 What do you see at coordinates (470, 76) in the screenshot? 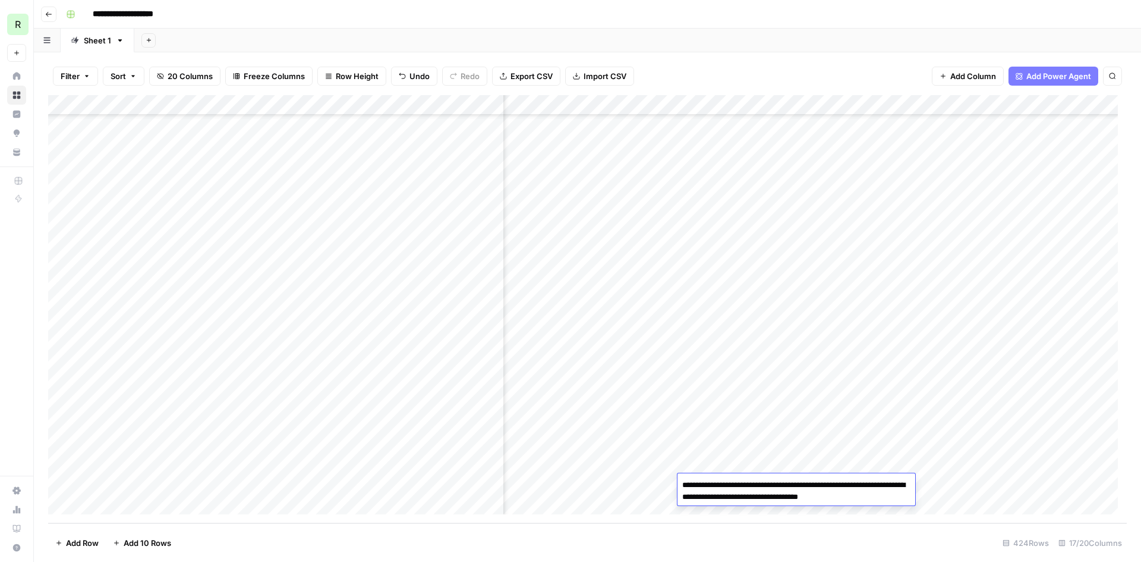
I see `span: Redo` at bounding box center [470, 76].